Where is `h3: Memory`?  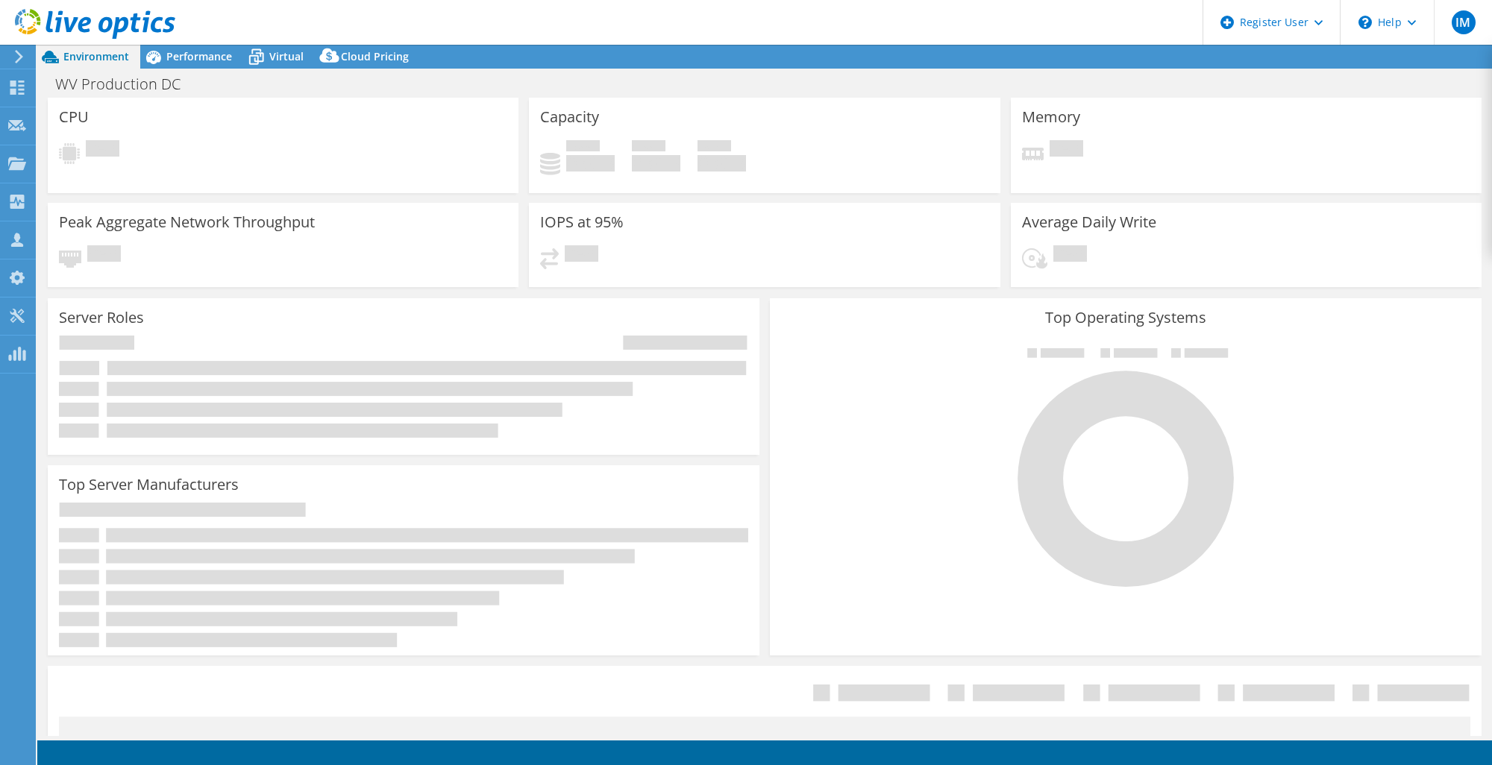 h3: Memory is located at coordinates (1051, 117).